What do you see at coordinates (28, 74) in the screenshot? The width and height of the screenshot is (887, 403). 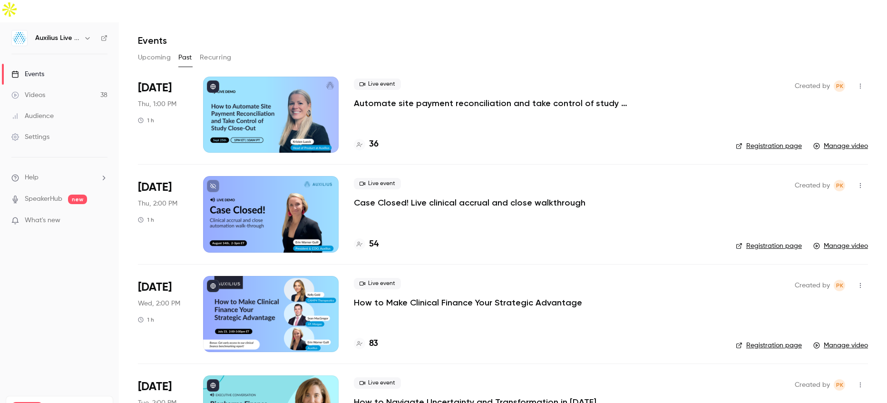 I see `div: Events` at bounding box center [28, 74].